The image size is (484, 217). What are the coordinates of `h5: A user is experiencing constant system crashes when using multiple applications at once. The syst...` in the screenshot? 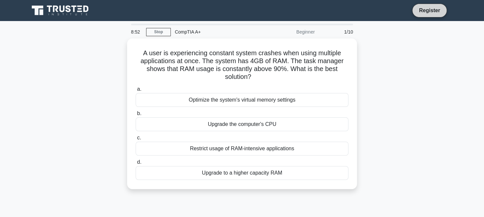 It's located at (242, 65).